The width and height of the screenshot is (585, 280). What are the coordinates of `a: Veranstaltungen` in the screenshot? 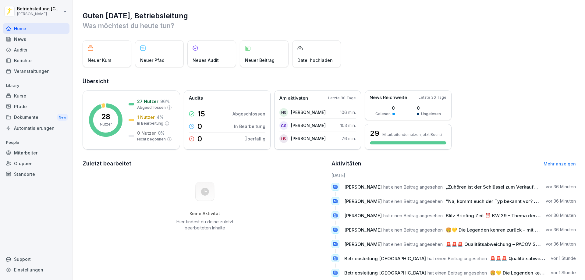 It's located at (36, 71).